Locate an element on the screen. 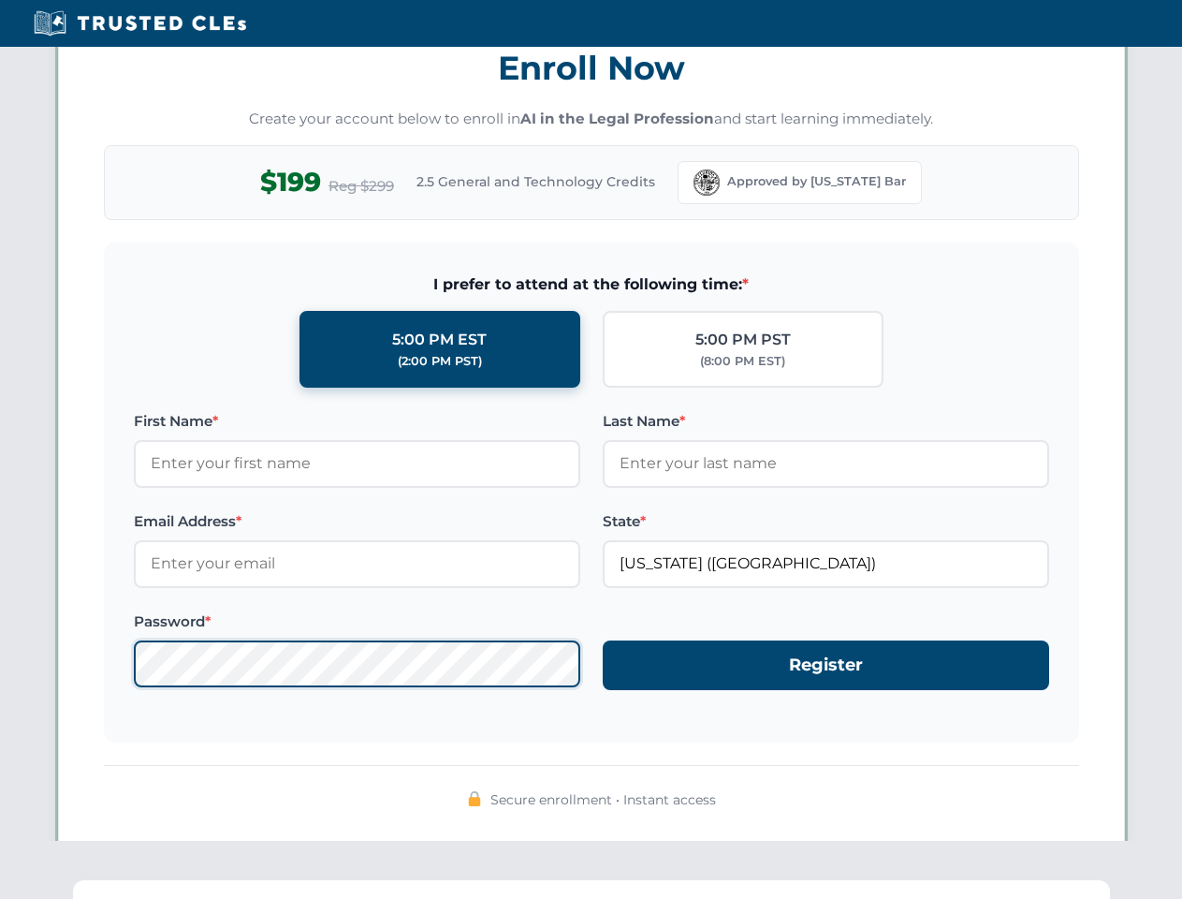 This screenshot has width=1182, height=899. strong: AI in the Legal Profession is located at coordinates (617, 118).